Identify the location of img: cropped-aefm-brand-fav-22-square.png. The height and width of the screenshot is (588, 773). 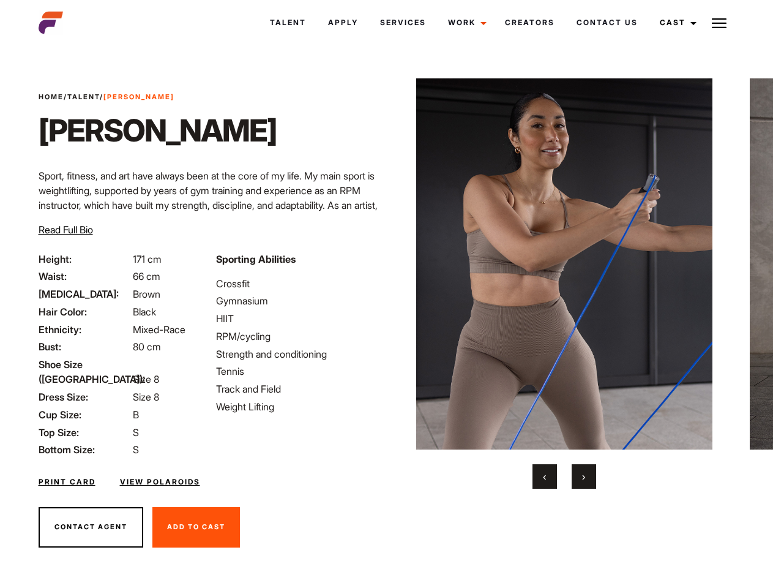
(51, 23).